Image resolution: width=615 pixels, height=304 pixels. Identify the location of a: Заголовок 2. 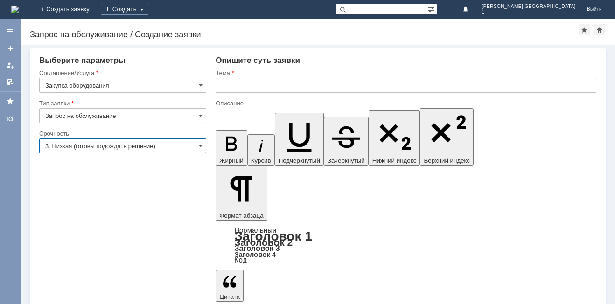
(263, 242).